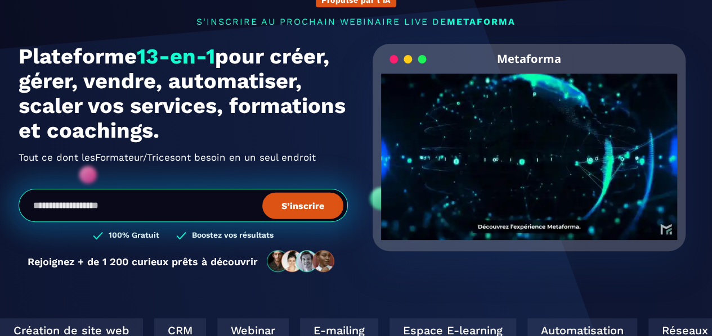 Image resolution: width=712 pixels, height=336 pixels. I want to click on span: METAFORMA, so click(481, 21).